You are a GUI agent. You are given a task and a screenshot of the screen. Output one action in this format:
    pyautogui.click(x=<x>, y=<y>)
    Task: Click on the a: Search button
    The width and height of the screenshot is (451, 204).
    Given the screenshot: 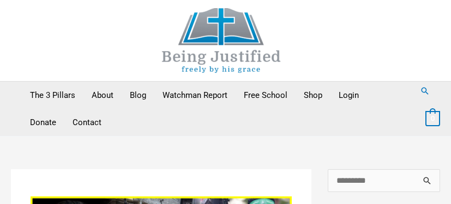 What is the action you would take?
    pyautogui.click(x=424, y=91)
    